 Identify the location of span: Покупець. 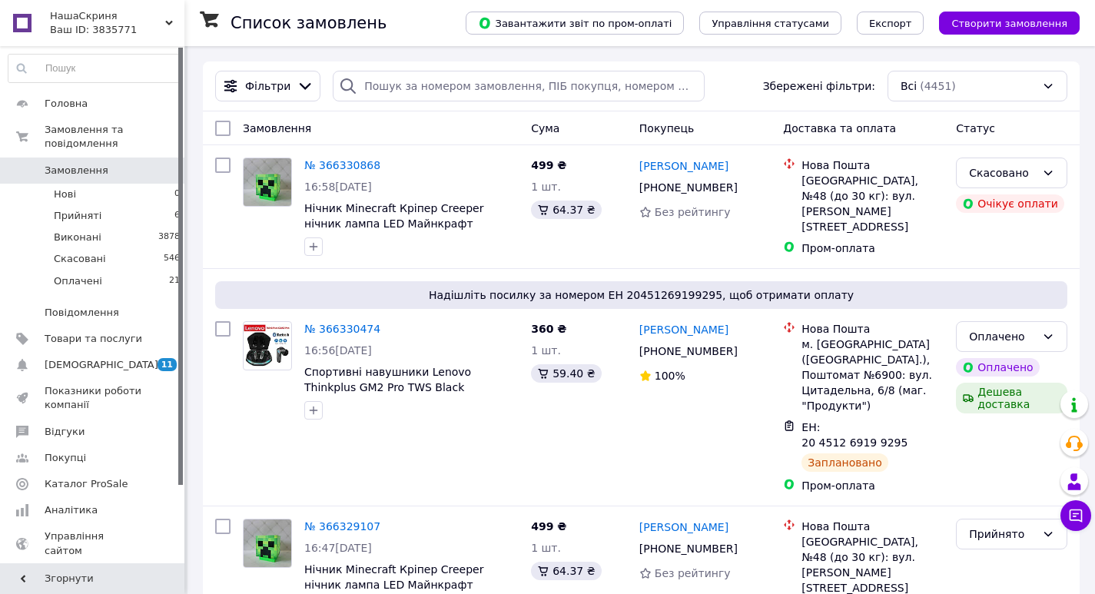
(666, 128).